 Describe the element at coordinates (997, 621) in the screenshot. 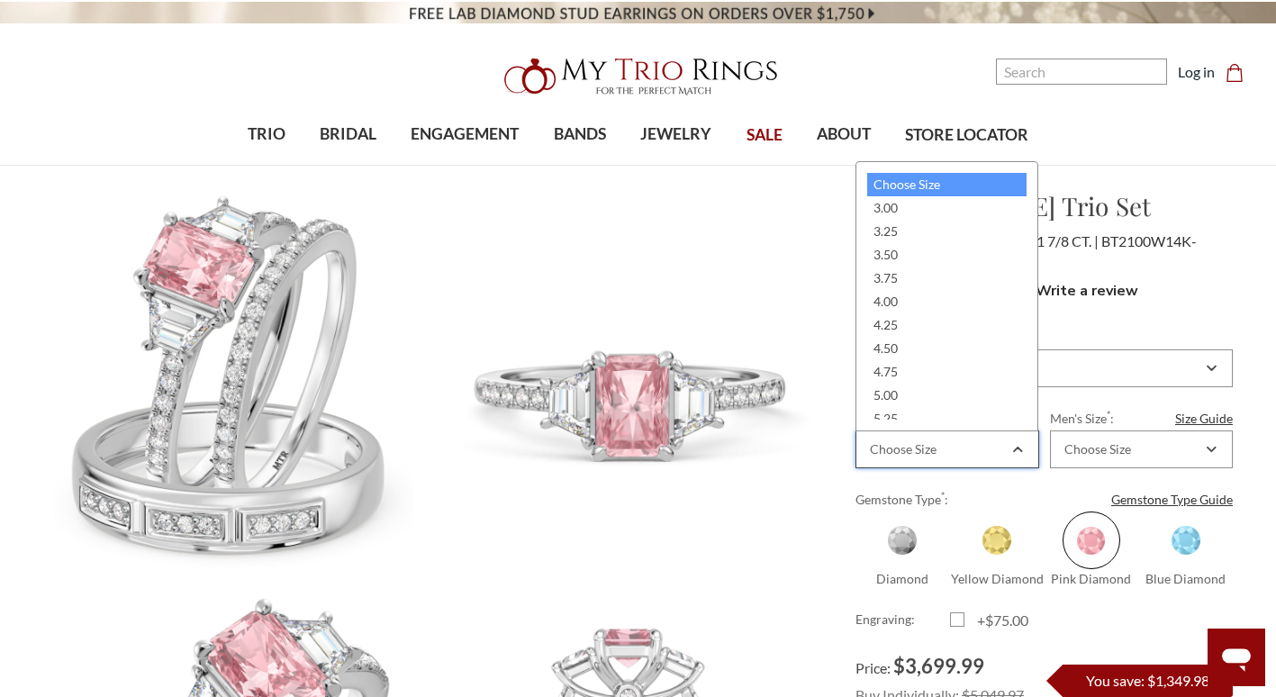

I see `label: +$75.00` at that location.